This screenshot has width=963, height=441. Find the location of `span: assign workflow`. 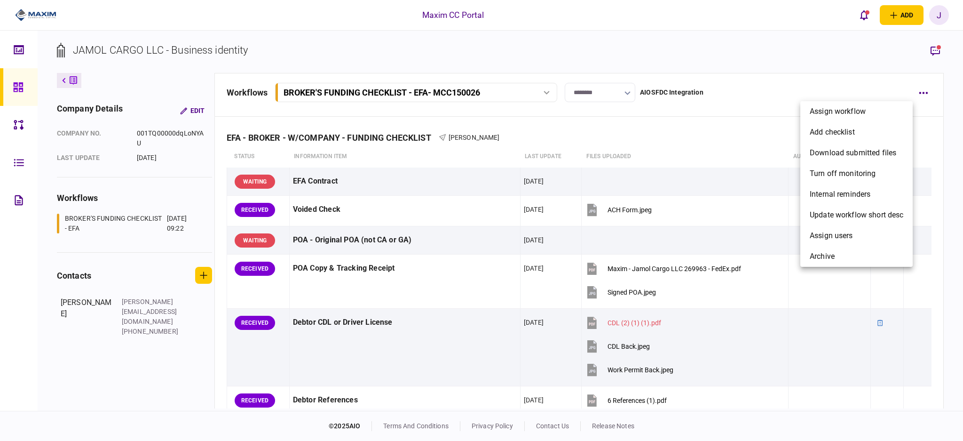

span: assign workflow is located at coordinates (838, 111).